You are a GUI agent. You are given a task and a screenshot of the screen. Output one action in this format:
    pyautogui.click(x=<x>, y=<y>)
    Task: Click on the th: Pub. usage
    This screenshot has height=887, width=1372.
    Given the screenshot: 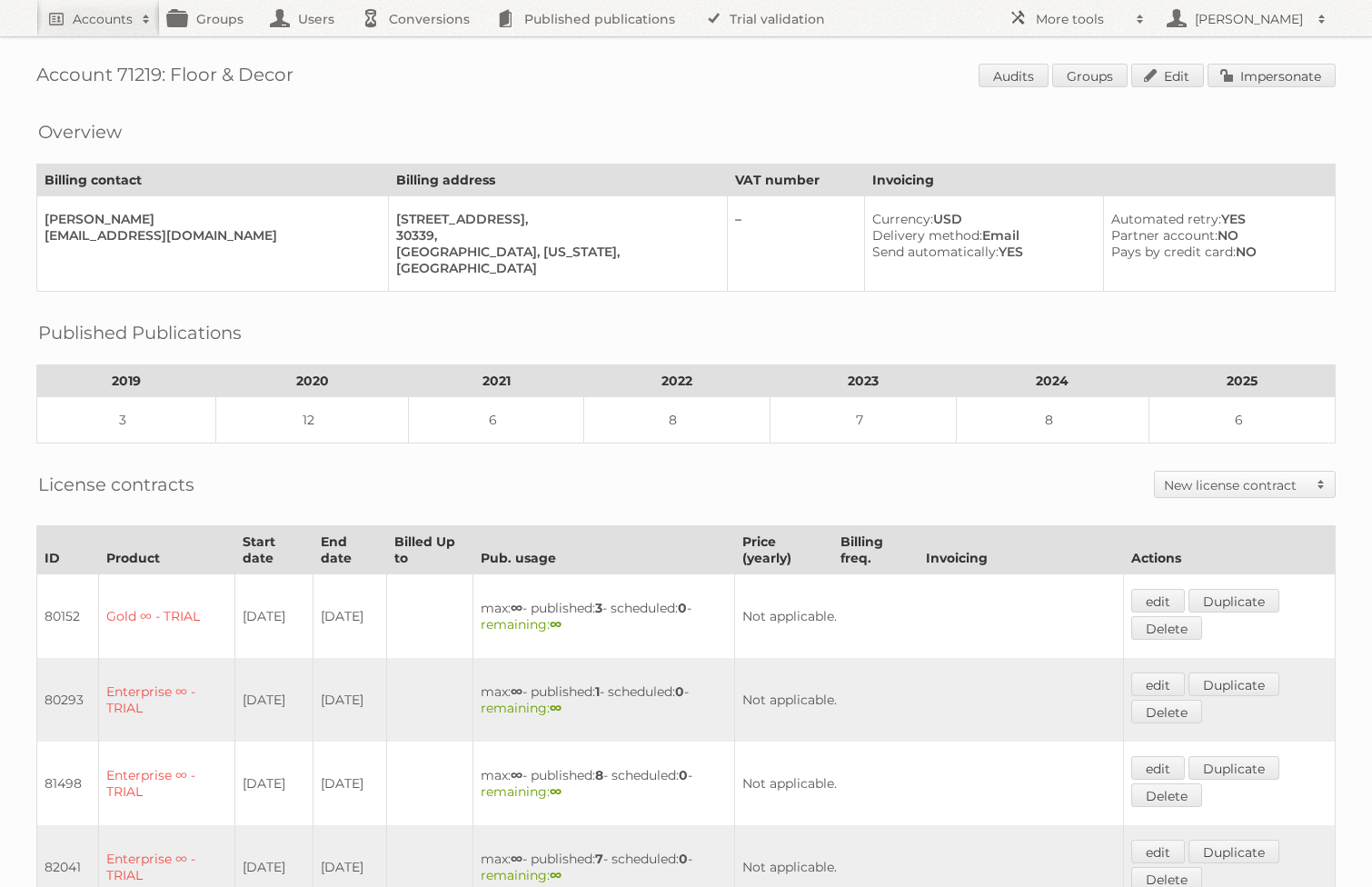 What is the action you would take?
    pyautogui.click(x=604, y=550)
    